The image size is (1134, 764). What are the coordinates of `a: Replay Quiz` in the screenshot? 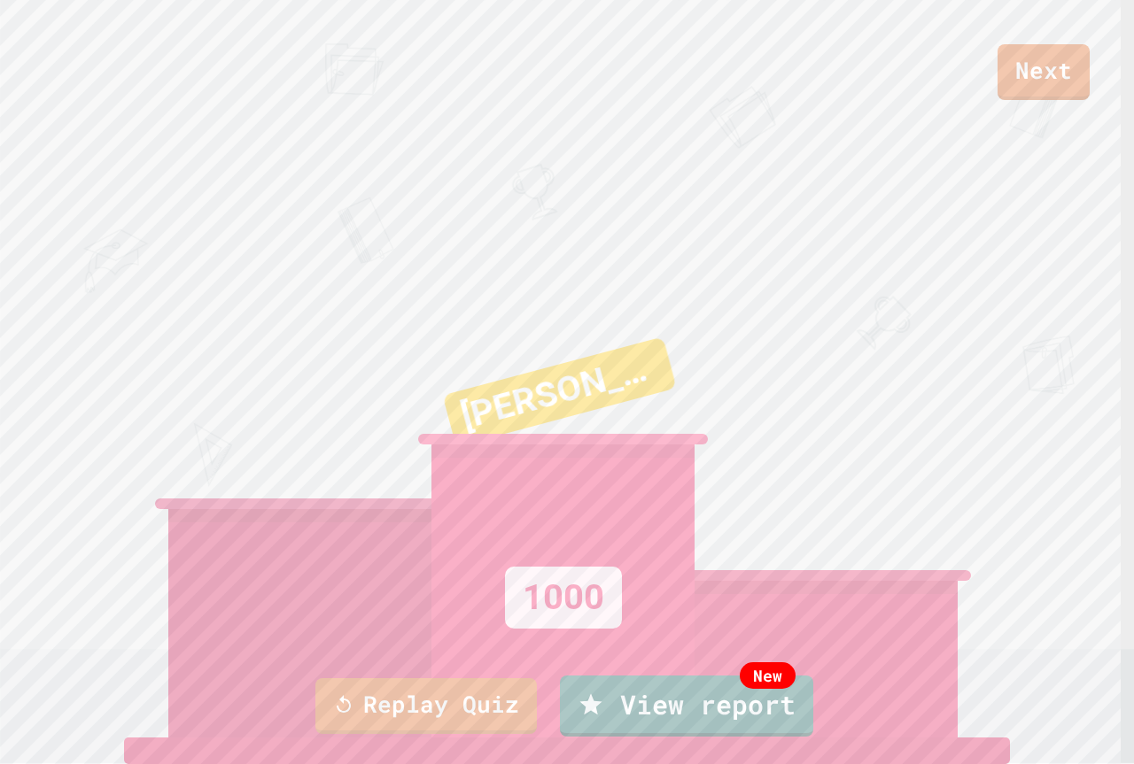 It's located at (426, 706).